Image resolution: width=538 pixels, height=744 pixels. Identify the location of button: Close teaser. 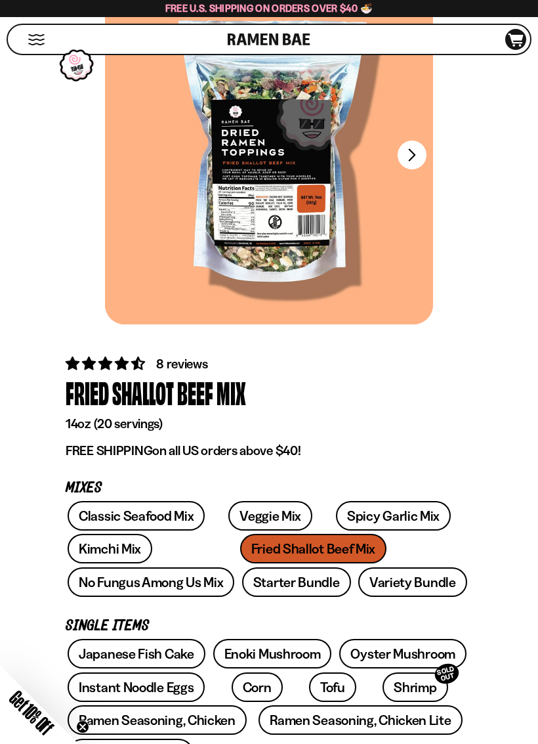
(83, 727).